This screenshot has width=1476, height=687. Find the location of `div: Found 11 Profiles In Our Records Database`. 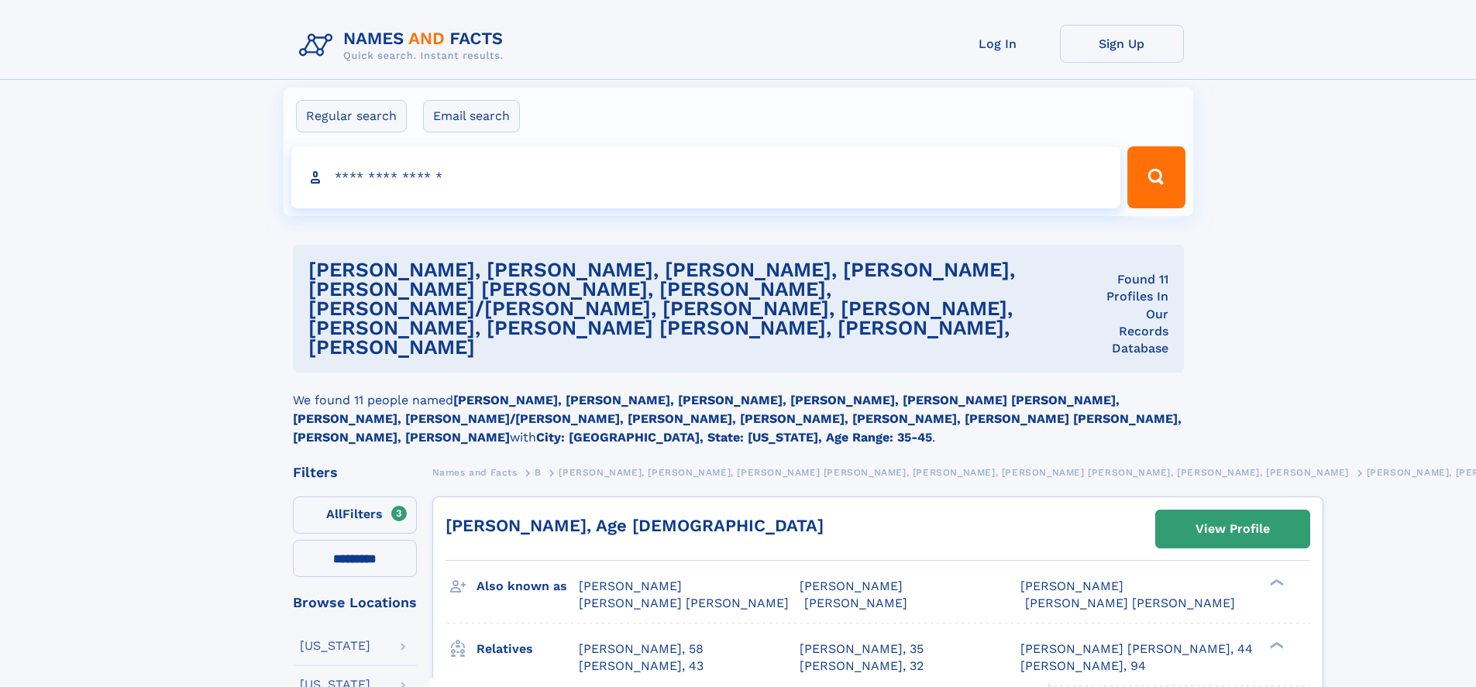

div: Found 11 Profiles In Our Records Database is located at coordinates (1132, 314).